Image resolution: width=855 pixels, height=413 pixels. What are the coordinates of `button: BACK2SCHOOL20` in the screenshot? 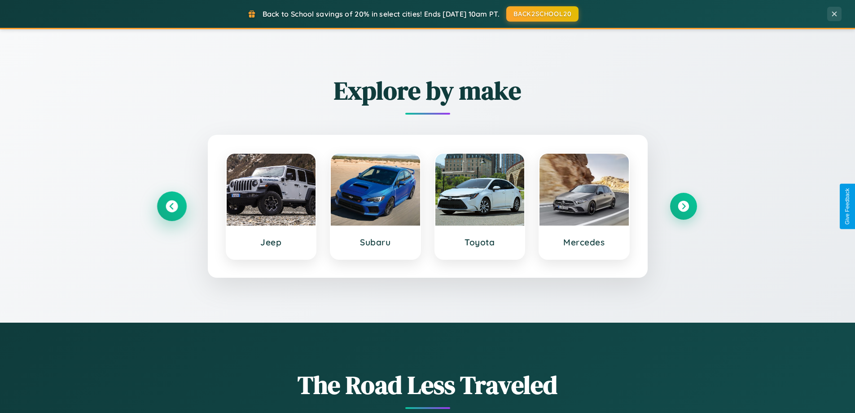 It's located at (542, 14).